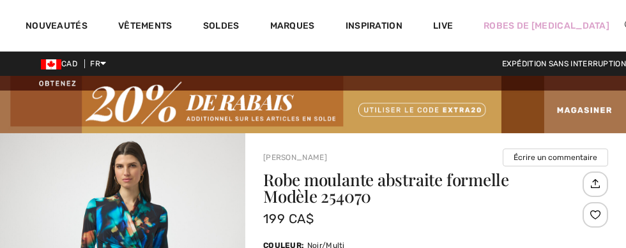  What do you see at coordinates (221, 27) in the screenshot?
I see `a: Soldes` at bounding box center [221, 27].